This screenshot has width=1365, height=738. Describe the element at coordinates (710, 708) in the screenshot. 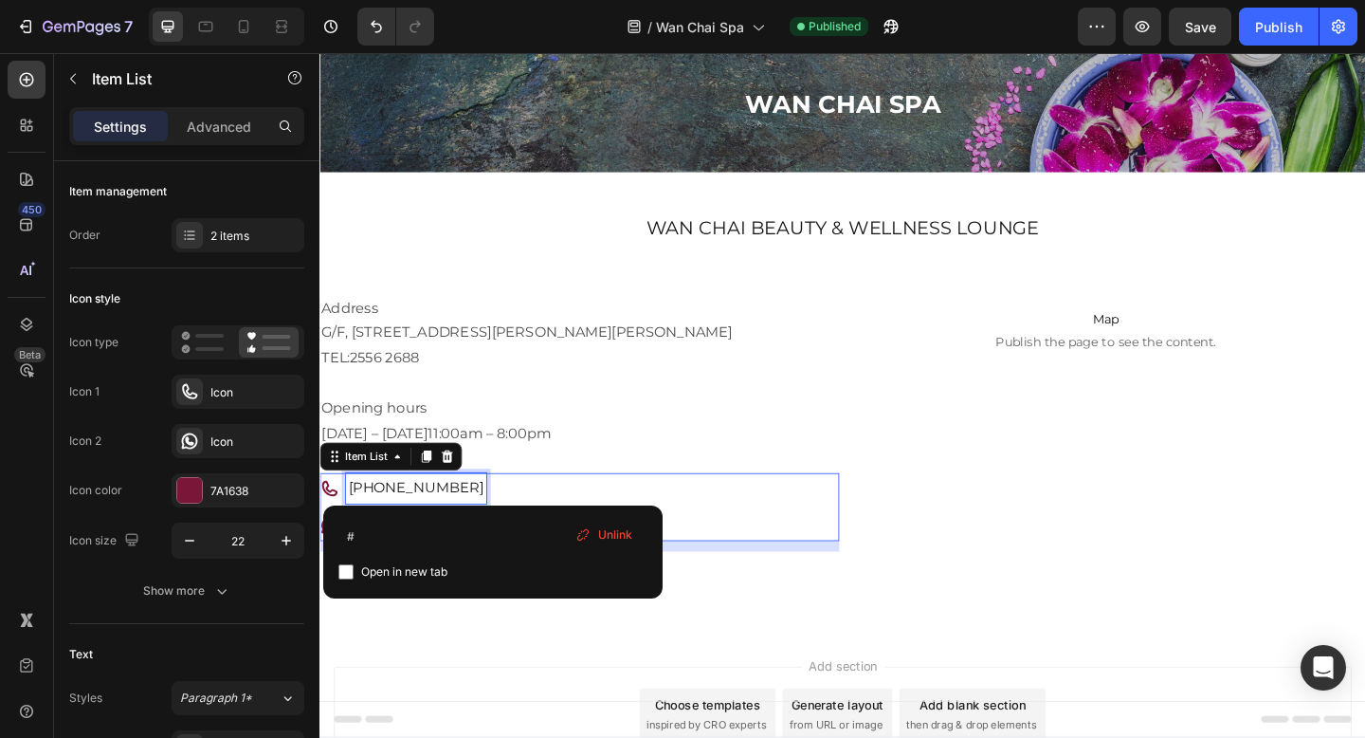

I see `div: Add blank section` at that location.